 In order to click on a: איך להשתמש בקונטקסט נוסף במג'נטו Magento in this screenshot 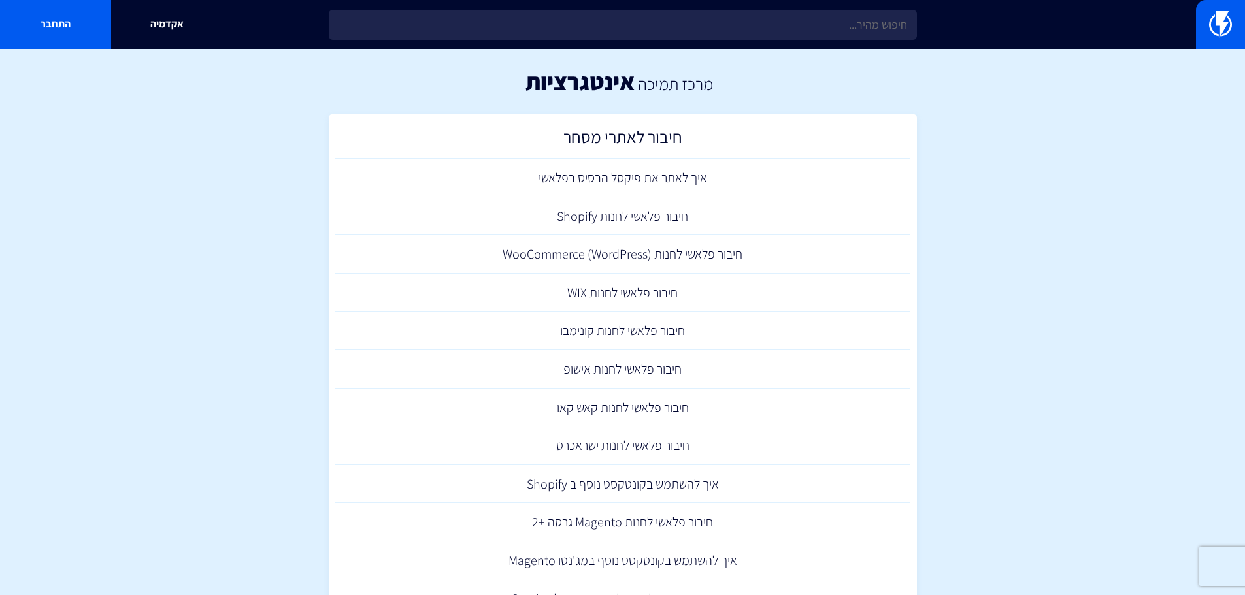, I will do `click(623, 561)`.